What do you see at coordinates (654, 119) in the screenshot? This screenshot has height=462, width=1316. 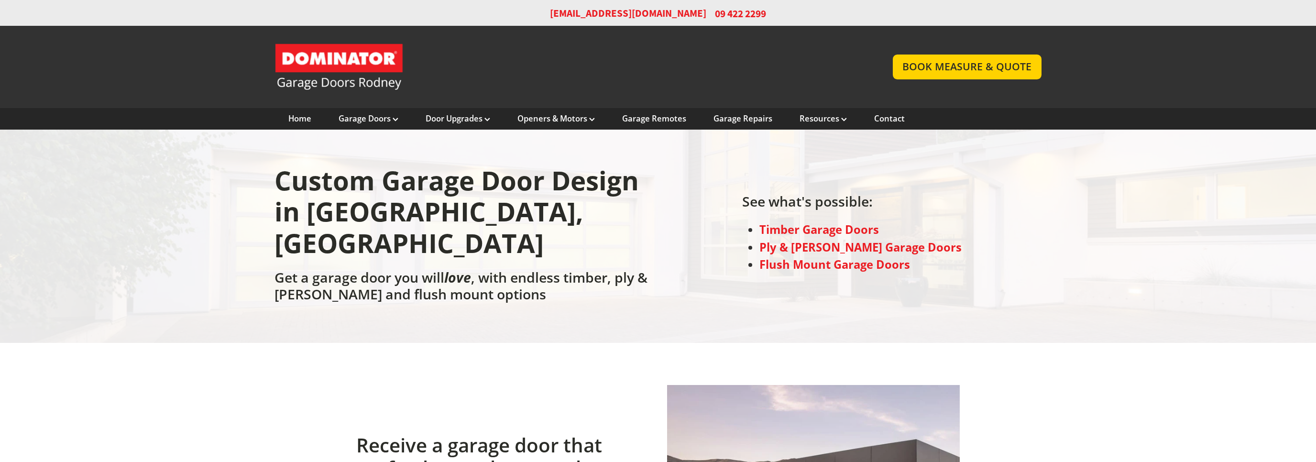 I see `a: Garage Remotes` at bounding box center [654, 119].